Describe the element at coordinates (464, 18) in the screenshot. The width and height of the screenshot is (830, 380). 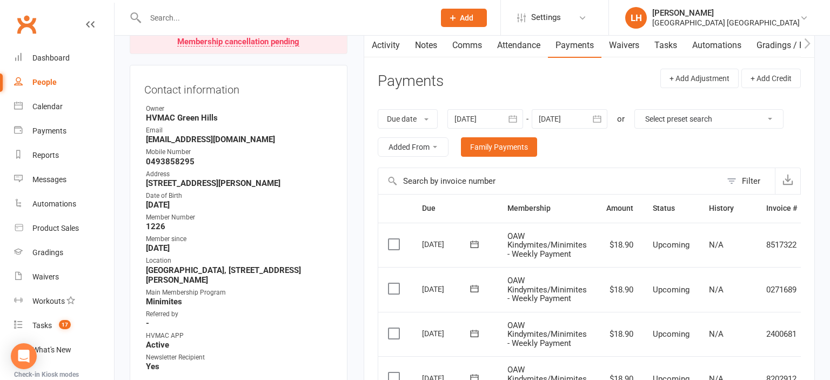
I see `button: Add` at that location.